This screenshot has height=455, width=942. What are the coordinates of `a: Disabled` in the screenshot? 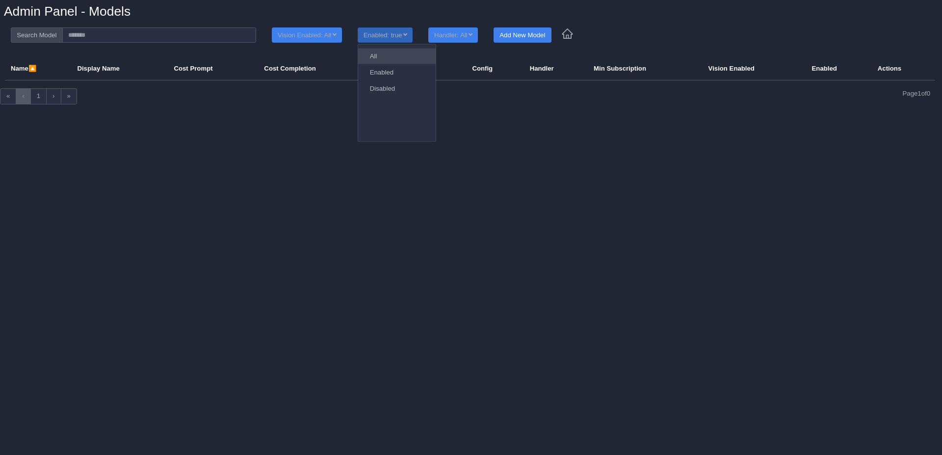 It's located at (397, 88).